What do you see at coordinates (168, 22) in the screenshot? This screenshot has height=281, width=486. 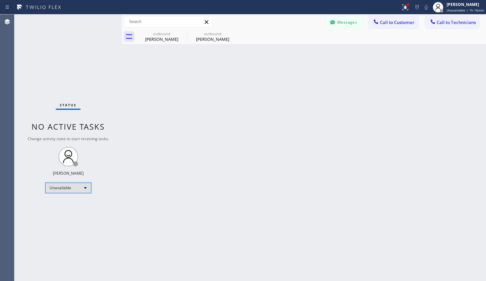 I see `input: Search` at bounding box center [168, 22].